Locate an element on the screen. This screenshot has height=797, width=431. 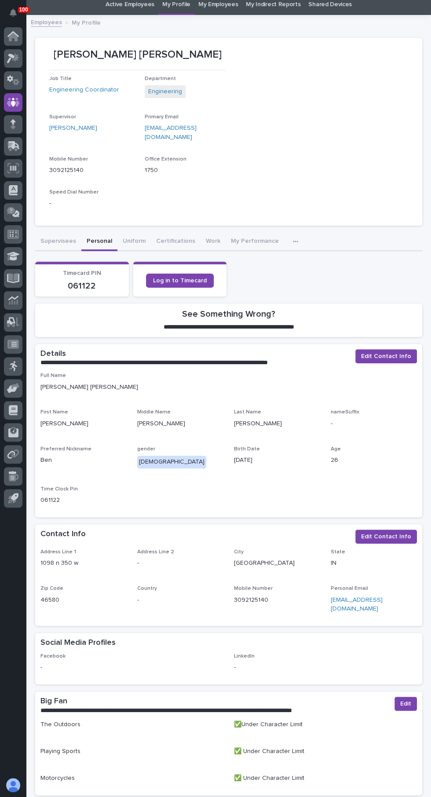
button: Uniform is located at coordinates (134, 242).